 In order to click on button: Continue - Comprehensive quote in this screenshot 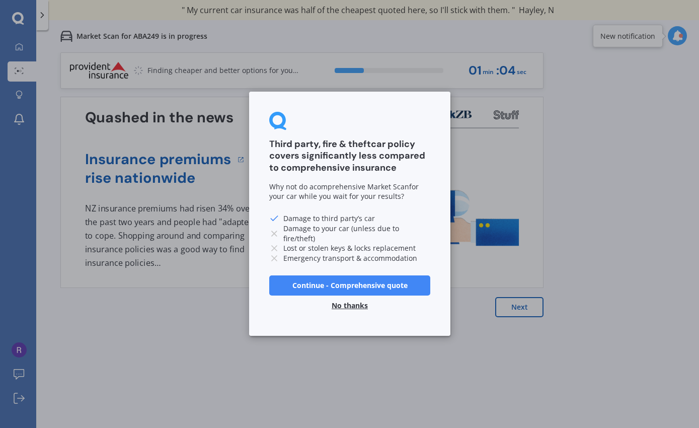, I will do `click(350, 285)`.